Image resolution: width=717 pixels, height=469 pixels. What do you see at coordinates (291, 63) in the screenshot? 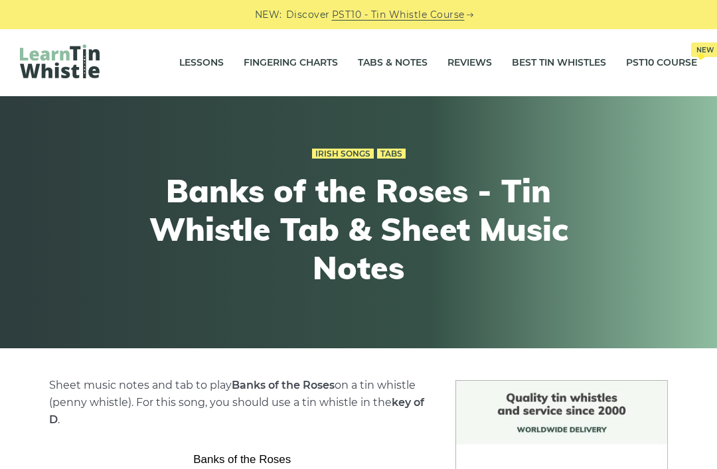
I see `a: Fingering Charts` at bounding box center [291, 63].